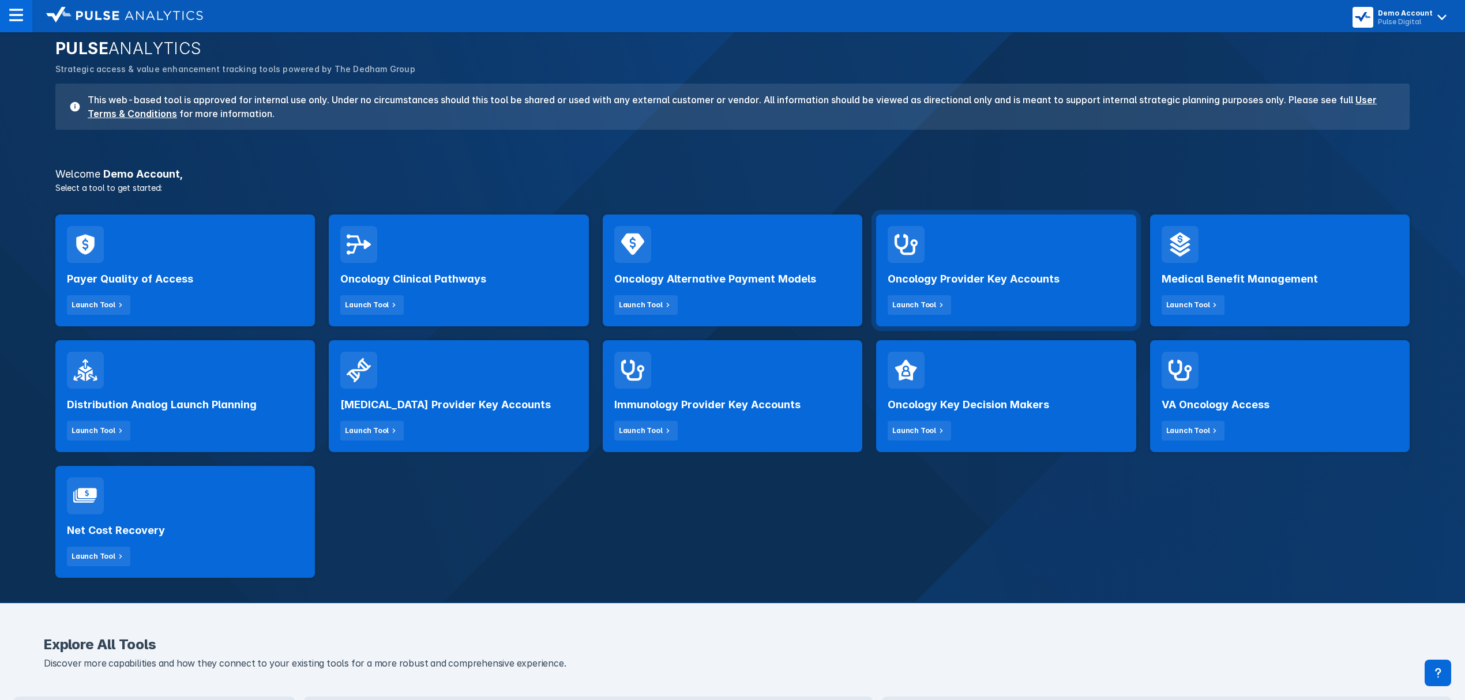 The image size is (1465, 700). What do you see at coordinates (707, 405) in the screenshot?
I see `h2: Immunology Provider Key Accounts` at bounding box center [707, 405].